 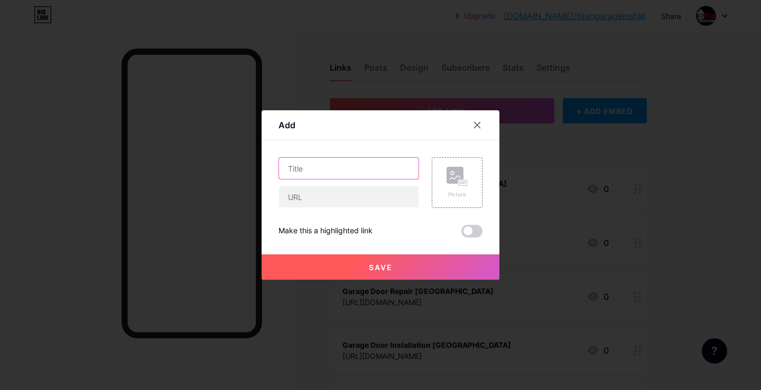 I want to click on input: Title, so click(x=349, y=169).